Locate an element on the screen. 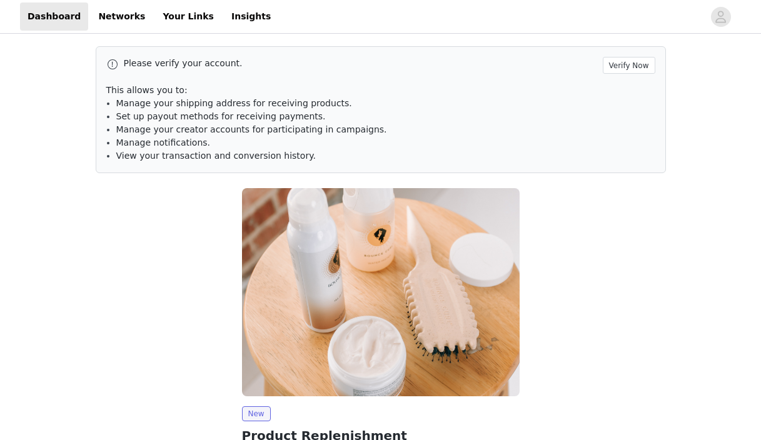 The image size is (761, 440). img: Bounce Curl is located at coordinates (381, 292).